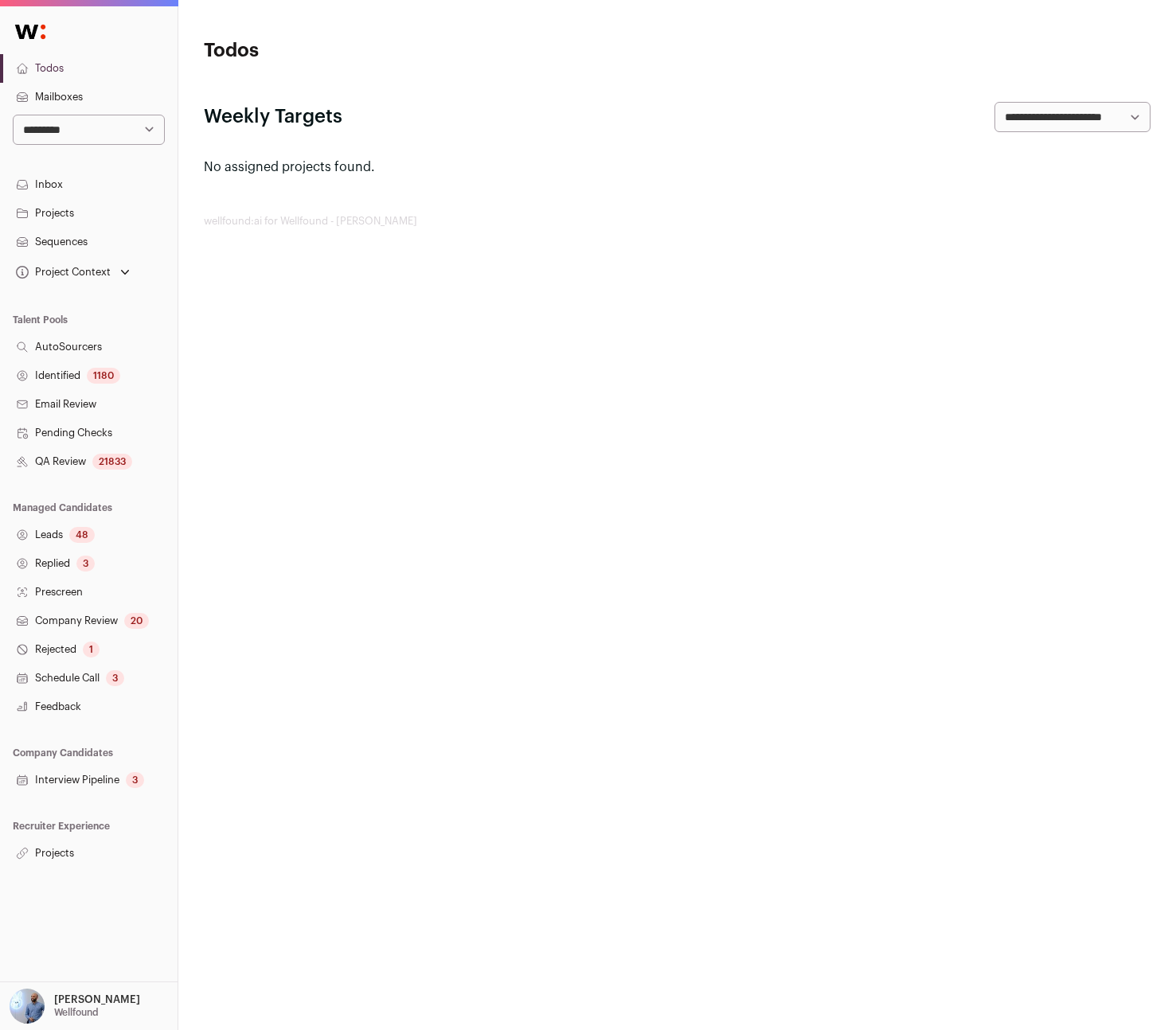 The height and width of the screenshot is (1030, 1176). What do you see at coordinates (61, 272) in the screenshot?
I see `div: Project Context` at bounding box center [61, 272].